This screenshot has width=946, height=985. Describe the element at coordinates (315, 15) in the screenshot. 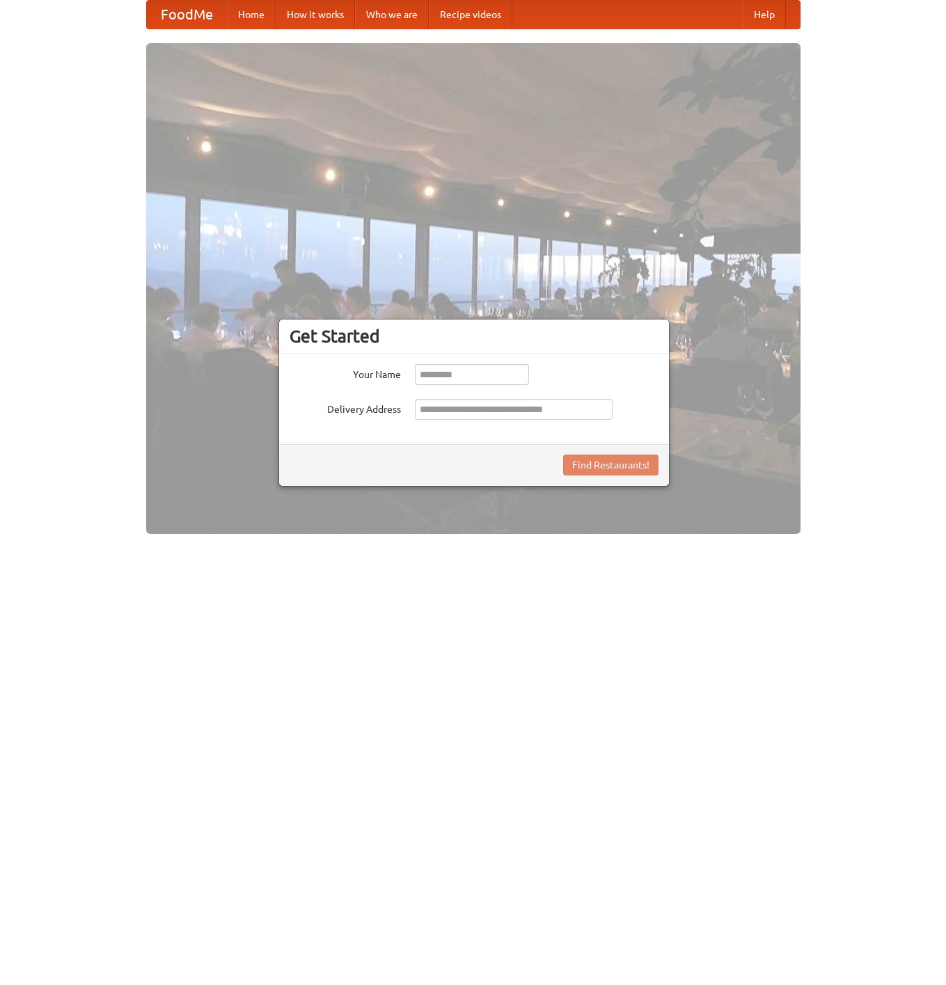

I see `a: How it works` at that location.